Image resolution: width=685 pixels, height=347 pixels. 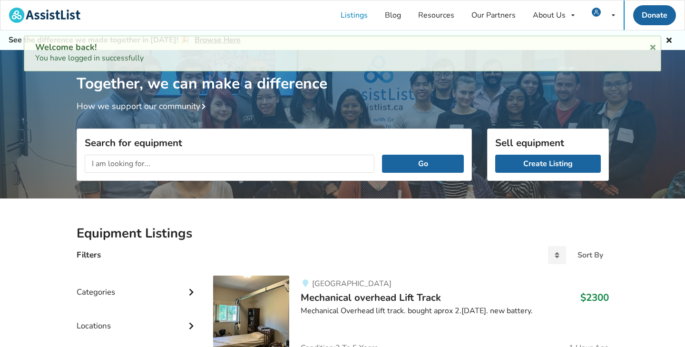 What do you see at coordinates (548, 143) in the screenshot?
I see `h3: Sell equipment` at bounding box center [548, 143].